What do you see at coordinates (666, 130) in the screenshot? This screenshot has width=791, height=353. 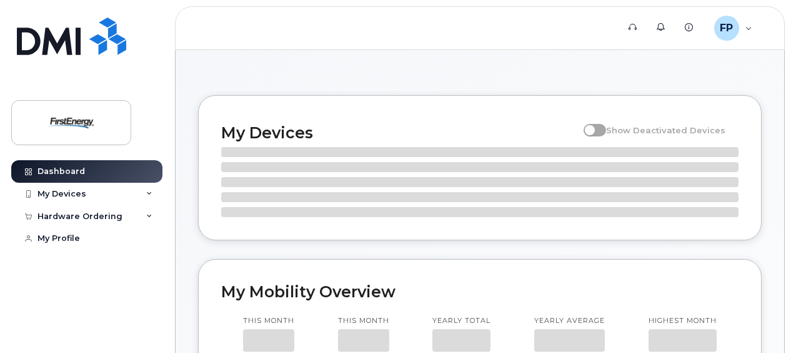 I see `span: Show Deactivated Devices` at bounding box center [666, 130].